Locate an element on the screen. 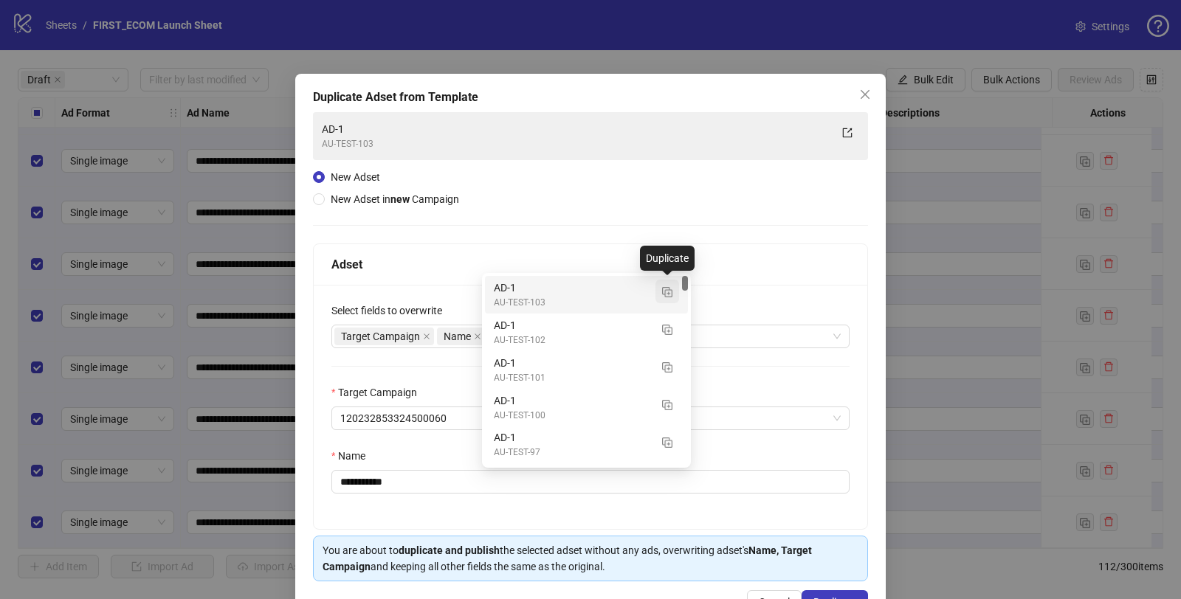  div: Duplicate is located at coordinates (667, 258).